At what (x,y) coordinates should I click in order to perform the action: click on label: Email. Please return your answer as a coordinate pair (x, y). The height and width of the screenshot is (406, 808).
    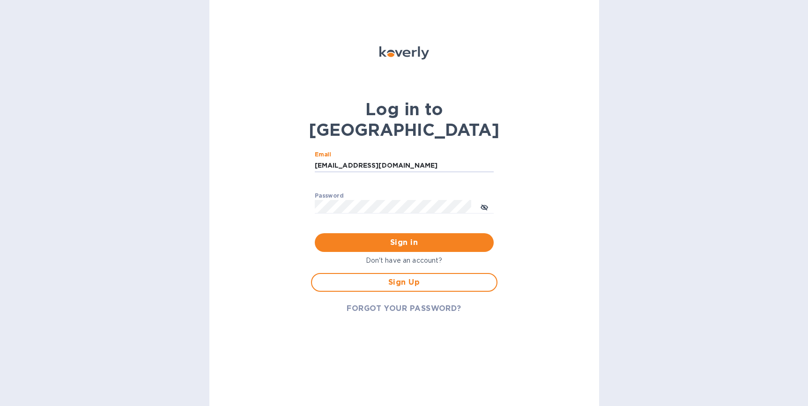
    Looking at the image, I should click on (323, 155).